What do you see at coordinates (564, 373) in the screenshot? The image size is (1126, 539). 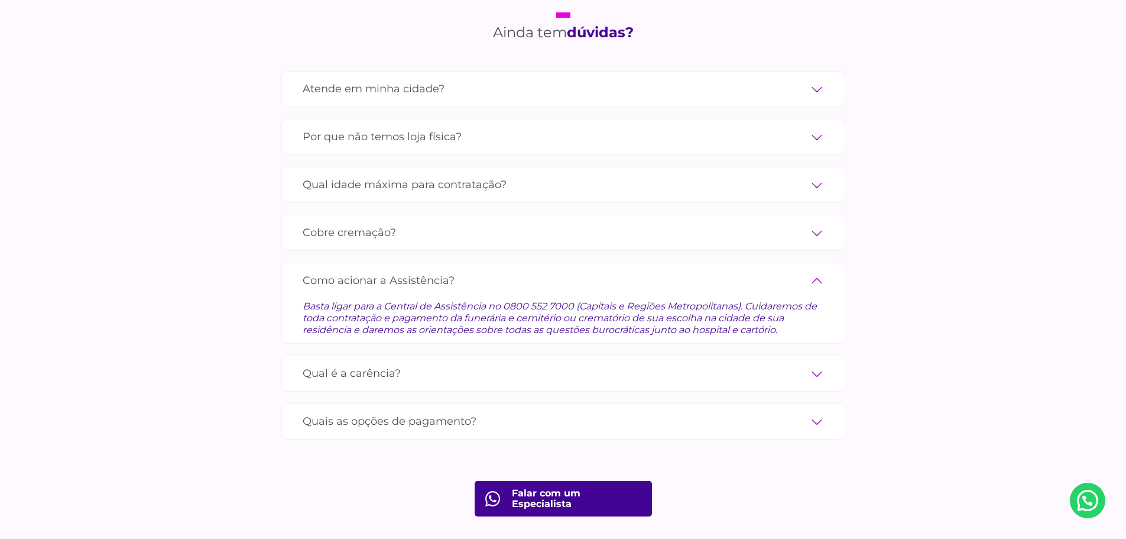 I see `label: Qual é a carência?` at bounding box center [564, 373].